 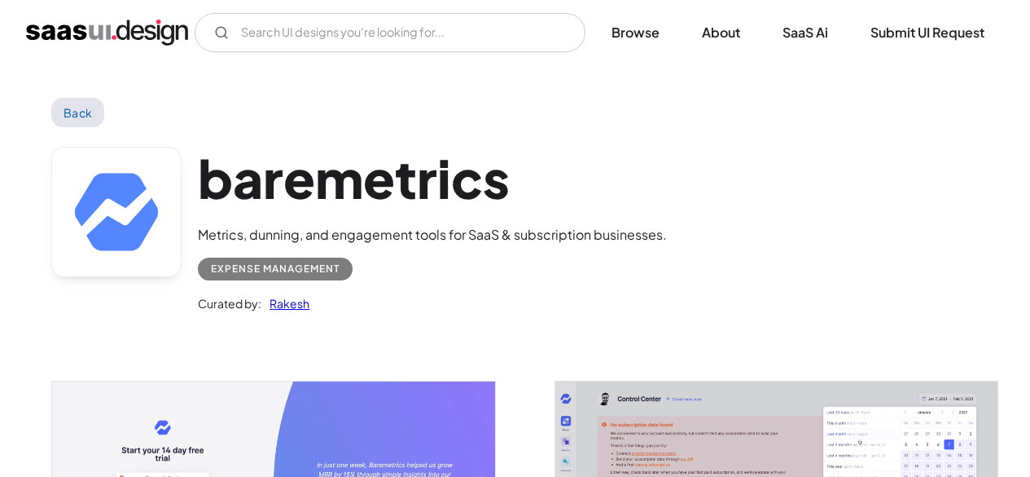 What do you see at coordinates (928, 33) in the screenshot?
I see `a: Submit UI Request` at bounding box center [928, 33].